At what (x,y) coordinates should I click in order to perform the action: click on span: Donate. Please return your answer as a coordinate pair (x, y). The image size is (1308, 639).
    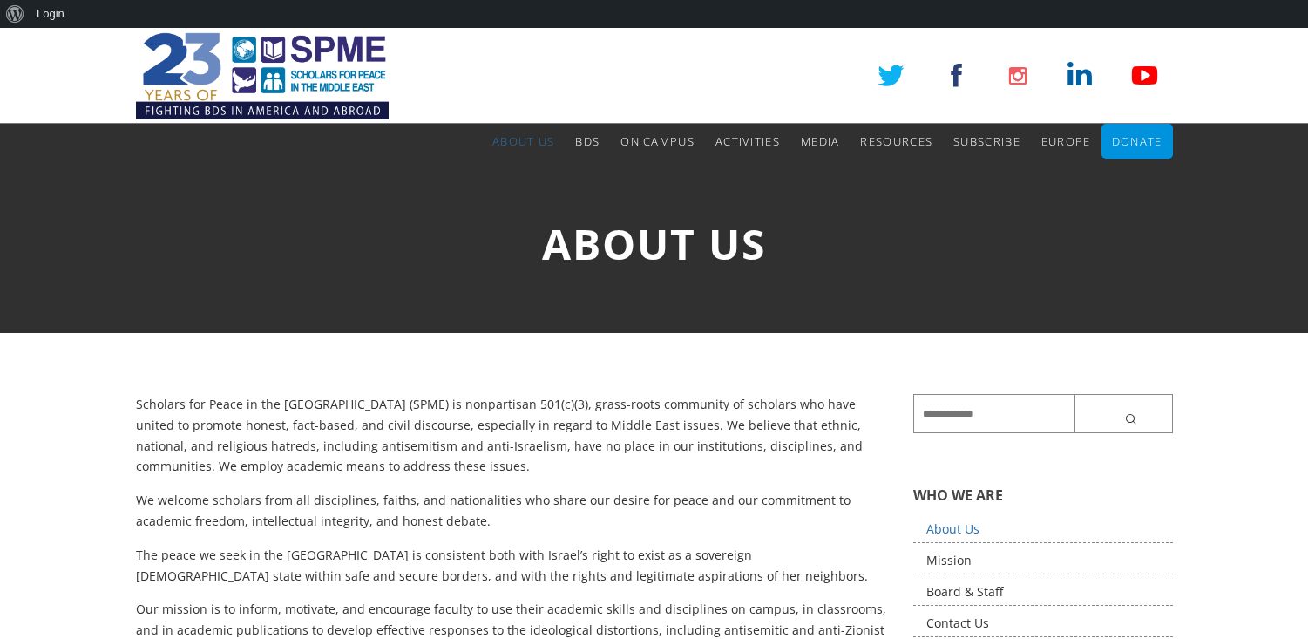
    Looking at the image, I should click on (1137, 141).